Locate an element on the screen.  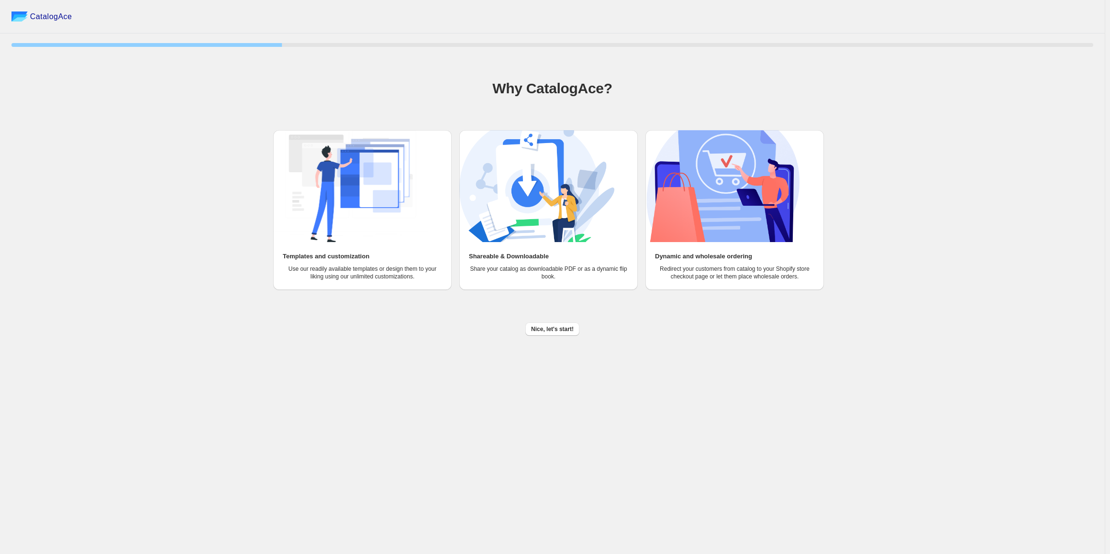
p: Use our readily available templates or design them to your liking using our unlimited customizati... is located at coordinates (362, 273).